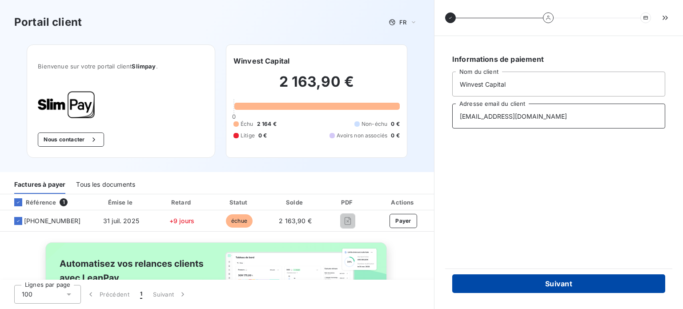  Describe the element at coordinates (239, 221) in the screenshot. I see `span: échue` at that location.